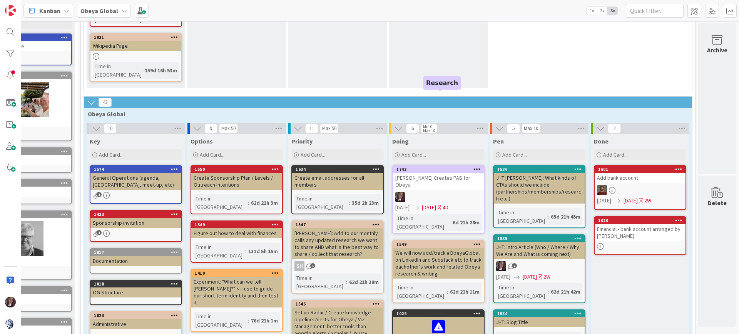 Image resolution: width=739 pixels, height=334 pixels. I want to click on div: 1634Create email addresses for all members, so click(338, 178).